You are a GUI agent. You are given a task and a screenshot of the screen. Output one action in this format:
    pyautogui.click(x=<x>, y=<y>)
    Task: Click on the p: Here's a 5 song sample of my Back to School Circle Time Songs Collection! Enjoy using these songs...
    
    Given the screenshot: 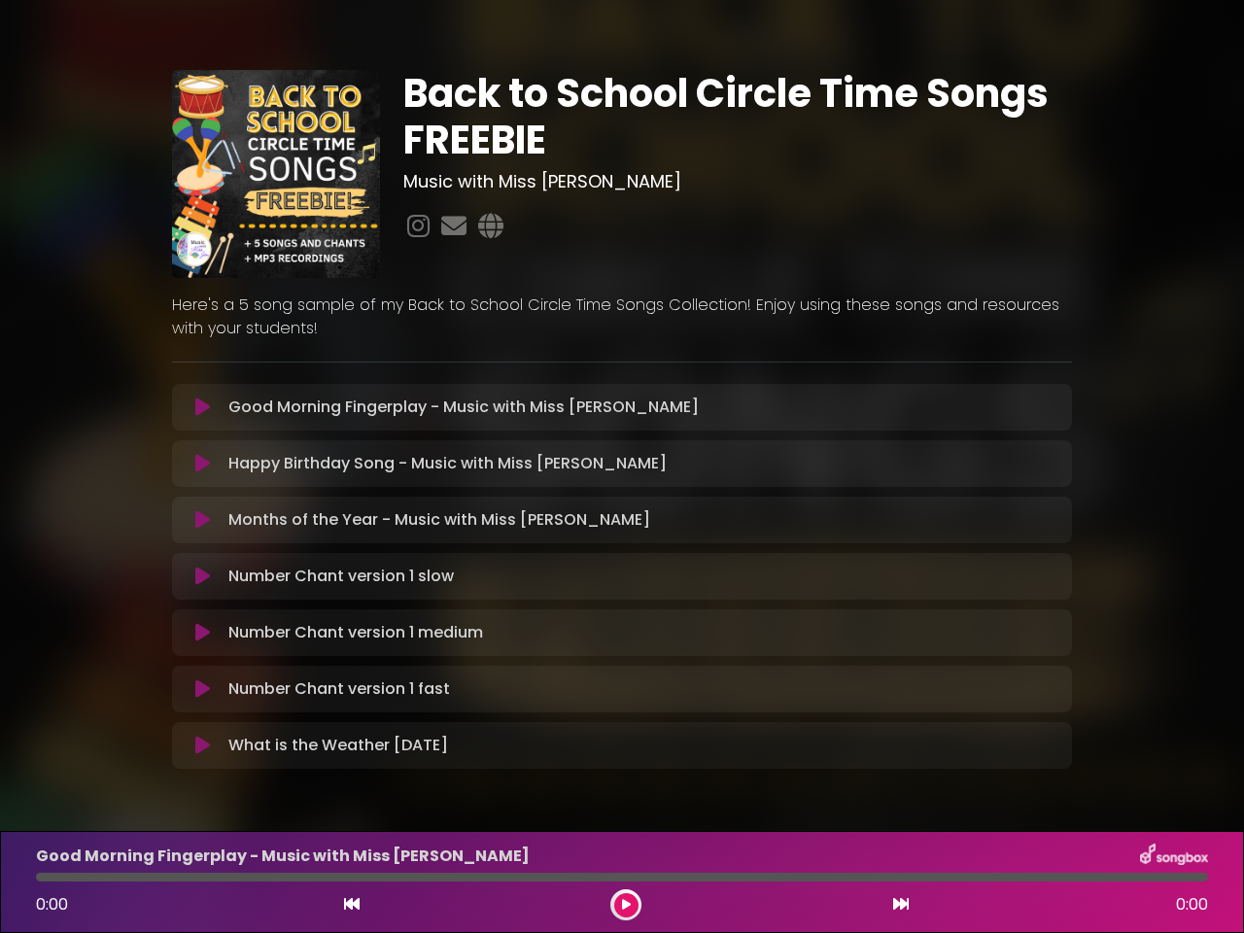 What is the action you would take?
    pyautogui.click(x=622, y=317)
    